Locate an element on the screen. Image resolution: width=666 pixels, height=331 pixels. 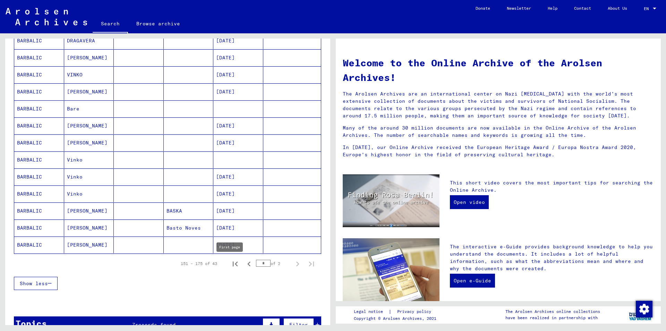
button: Previous page is located at coordinates (249, 263).